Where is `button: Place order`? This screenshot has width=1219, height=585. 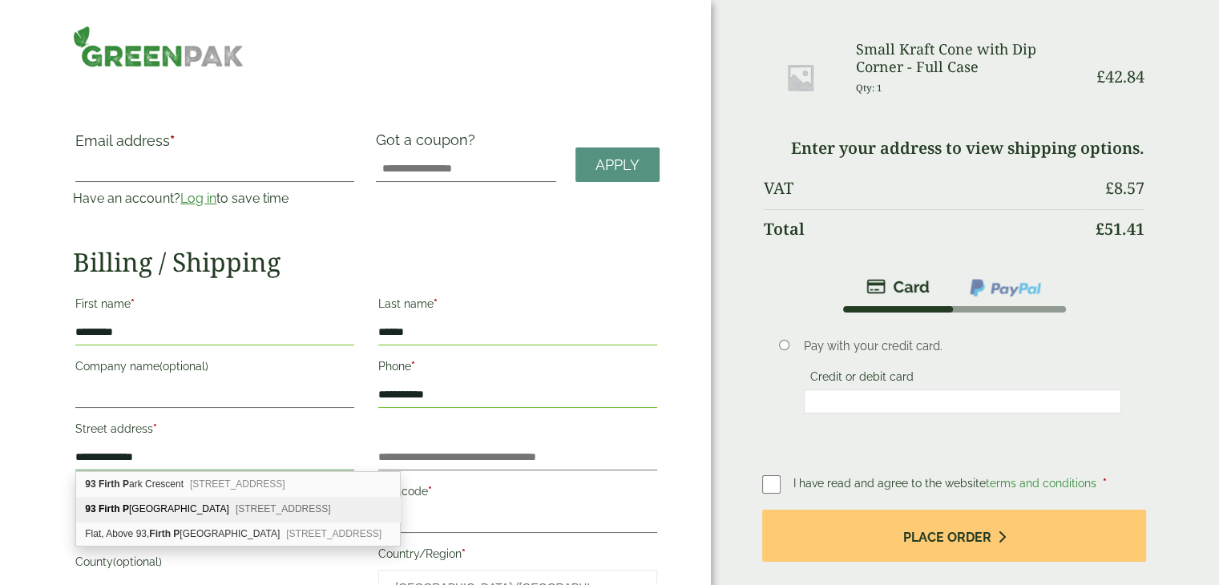
button: Place order is located at coordinates (954, 536).